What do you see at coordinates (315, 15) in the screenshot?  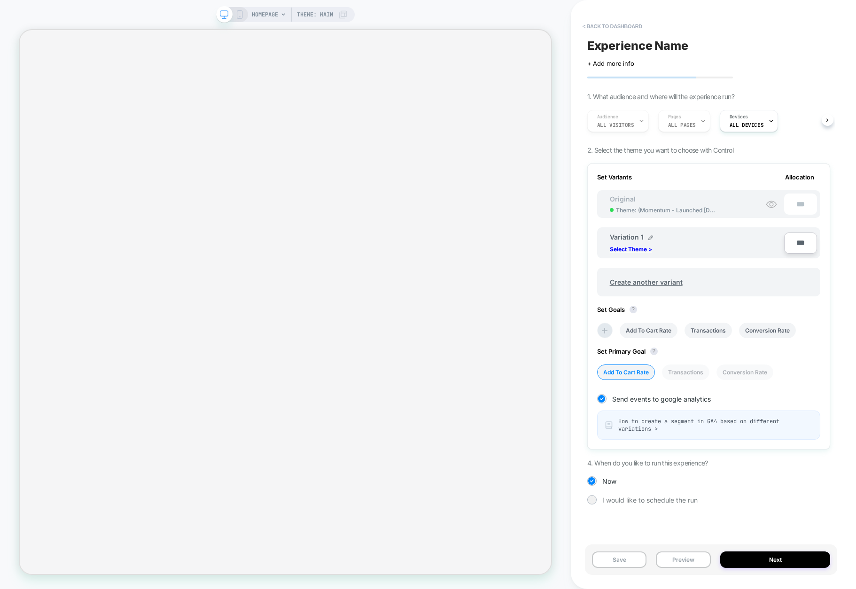 I see `span: Theme: MAIN` at bounding box center [315, 15].